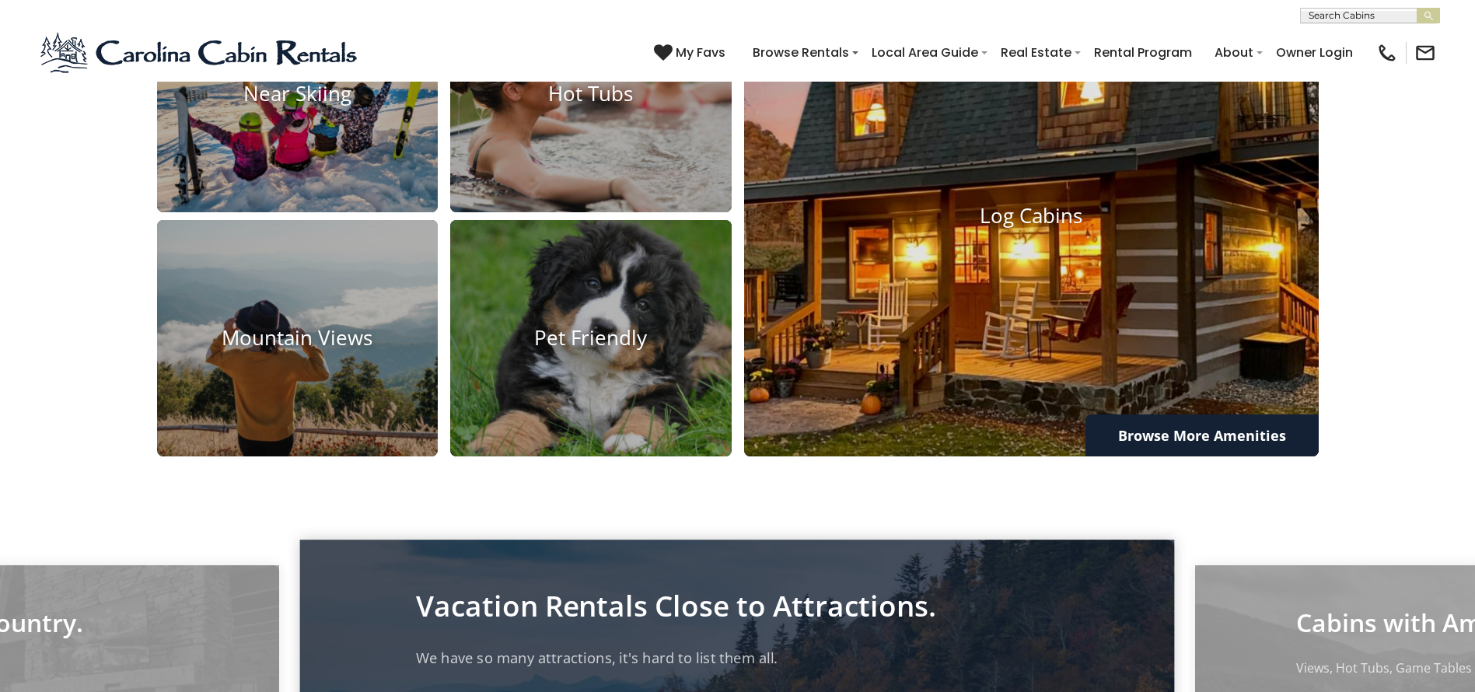  What do you see at coordinates (924, 52) in the screenshot?
I see `a: Local Area Guide` at bounding box center [924, 52].